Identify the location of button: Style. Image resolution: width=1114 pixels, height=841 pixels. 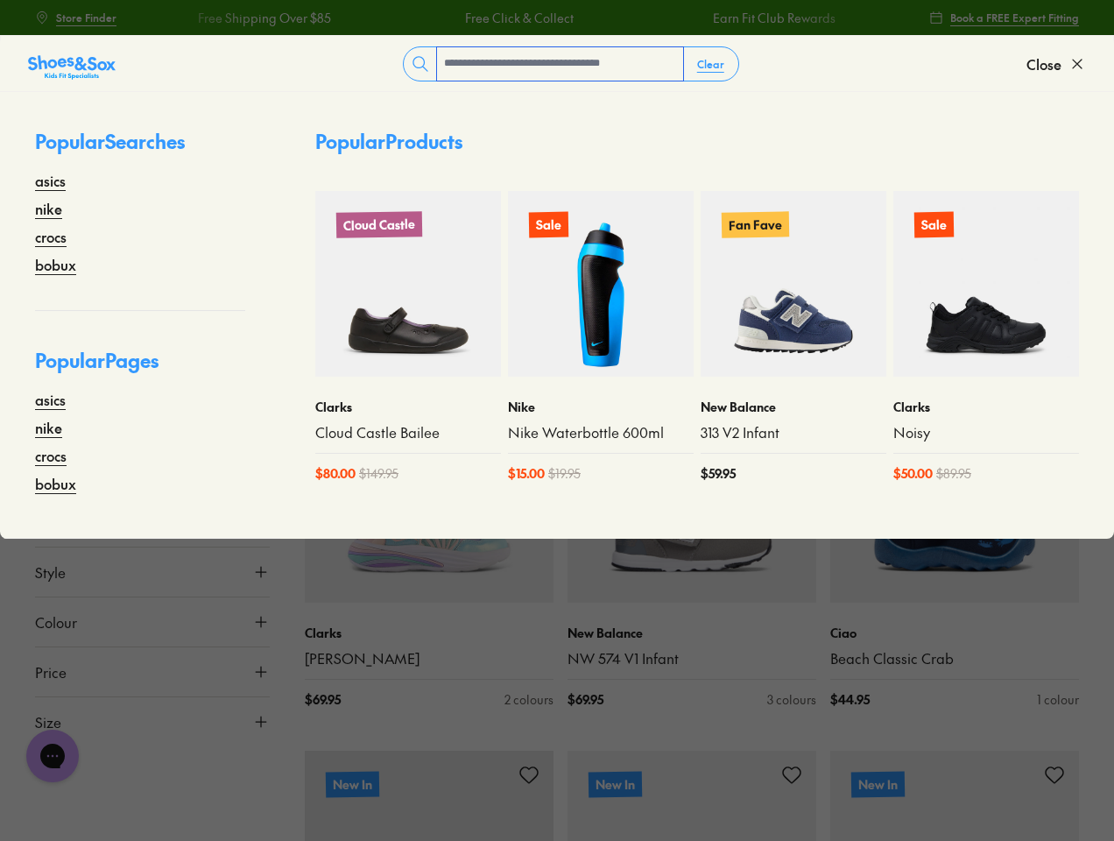
(152, 572).